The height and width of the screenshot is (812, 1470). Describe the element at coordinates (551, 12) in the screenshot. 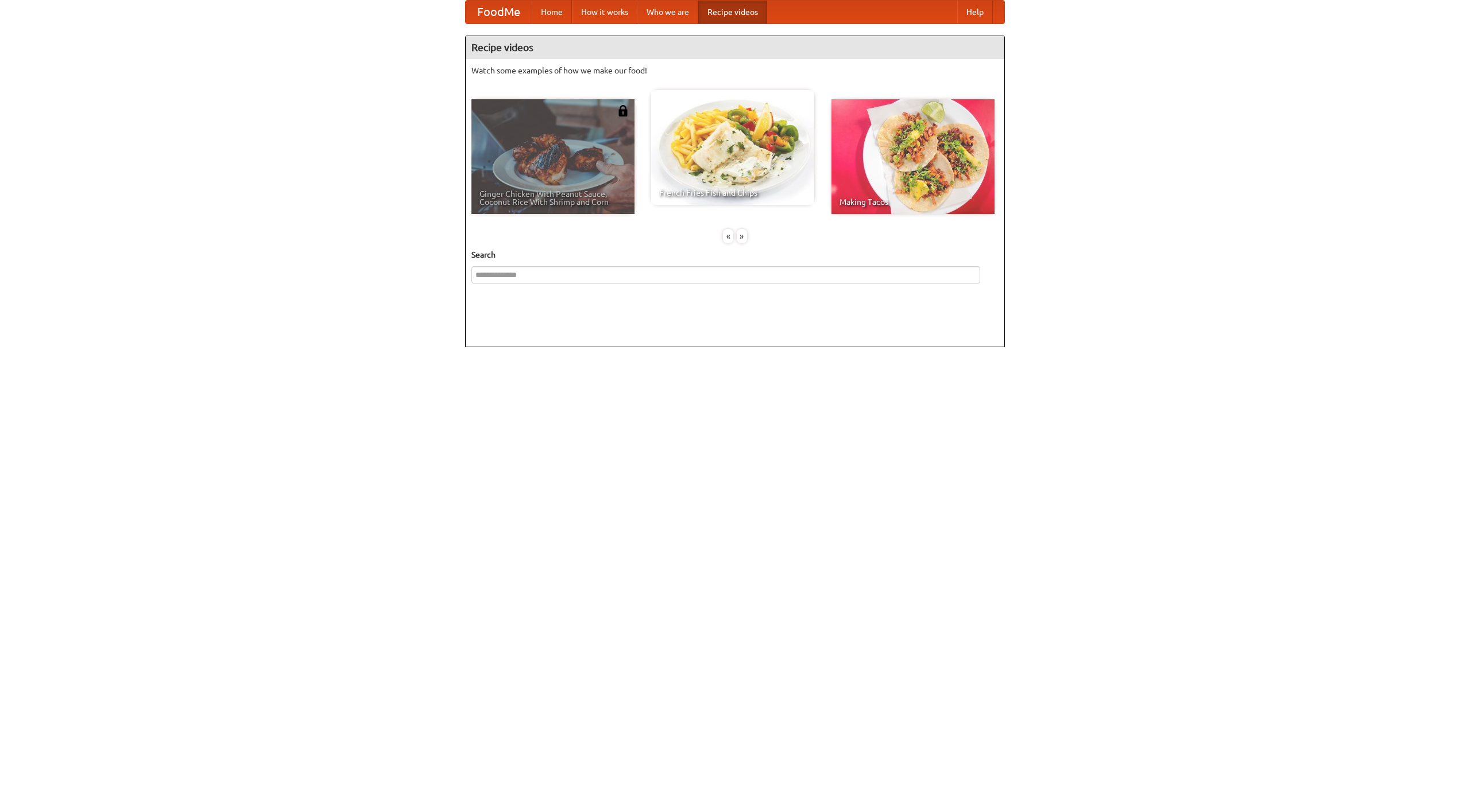

I see `a: Home` at that location.